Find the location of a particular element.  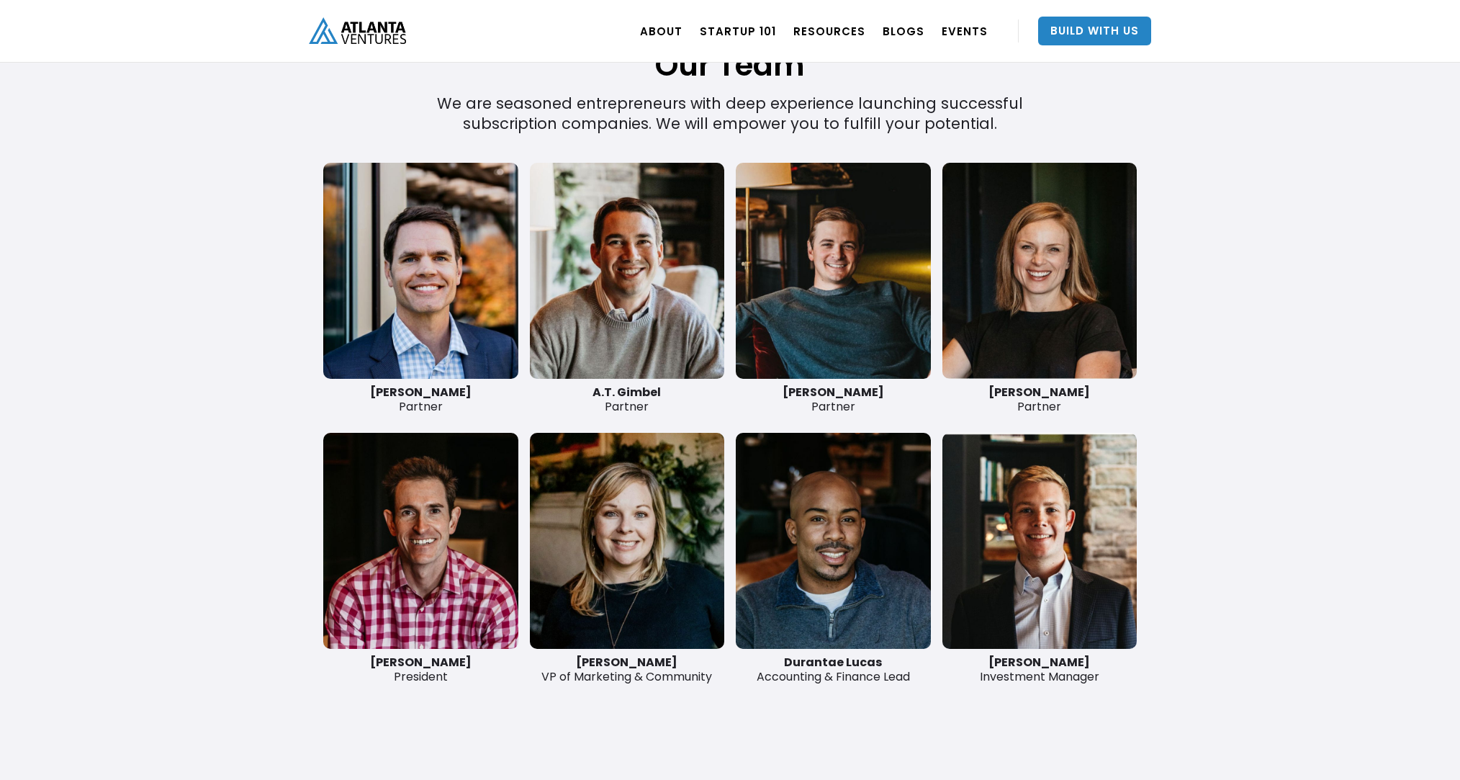

div: Investment Manager is located at coordinates (1039, 669).